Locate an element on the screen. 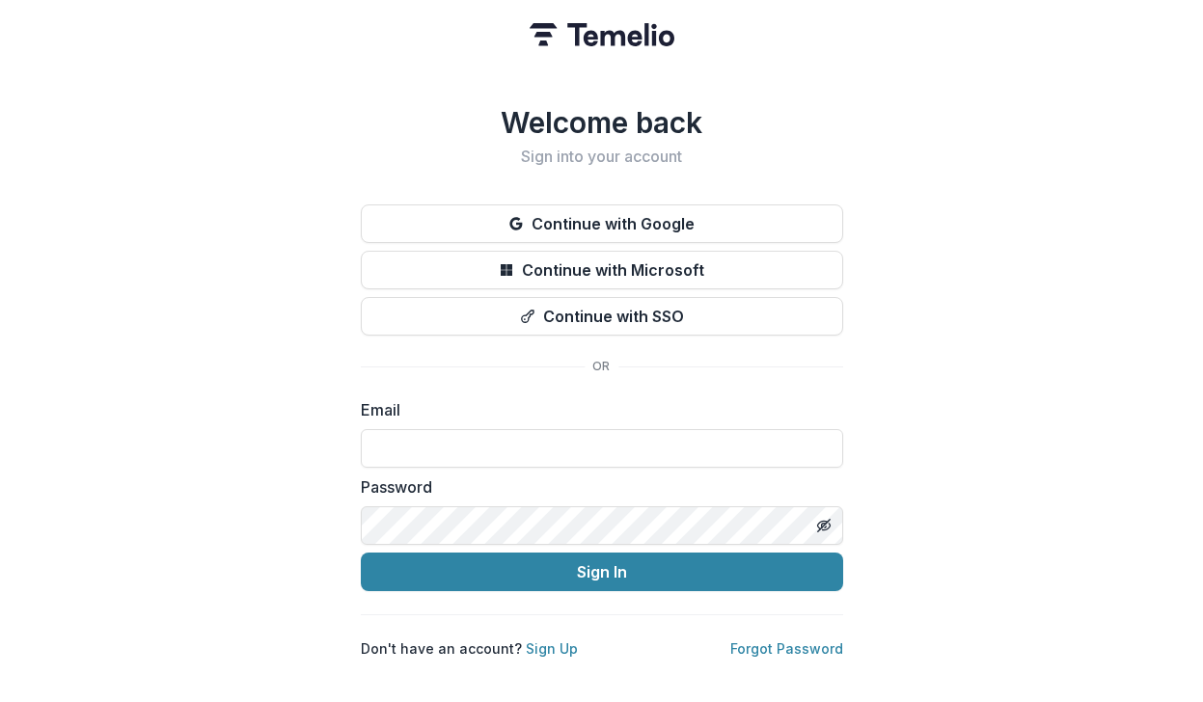  img: Temelio is located at coordinates (602, 35).